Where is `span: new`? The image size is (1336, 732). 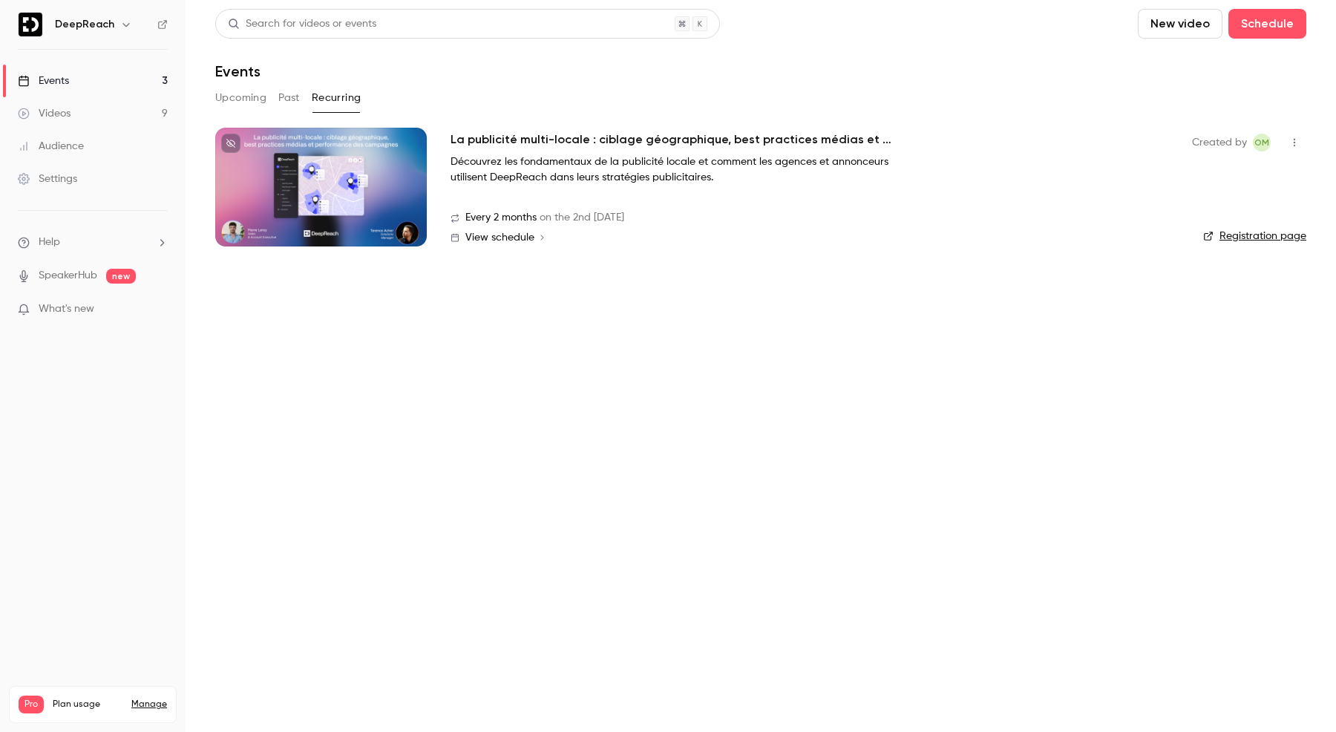 span: new is located at coordinates (121, 276).